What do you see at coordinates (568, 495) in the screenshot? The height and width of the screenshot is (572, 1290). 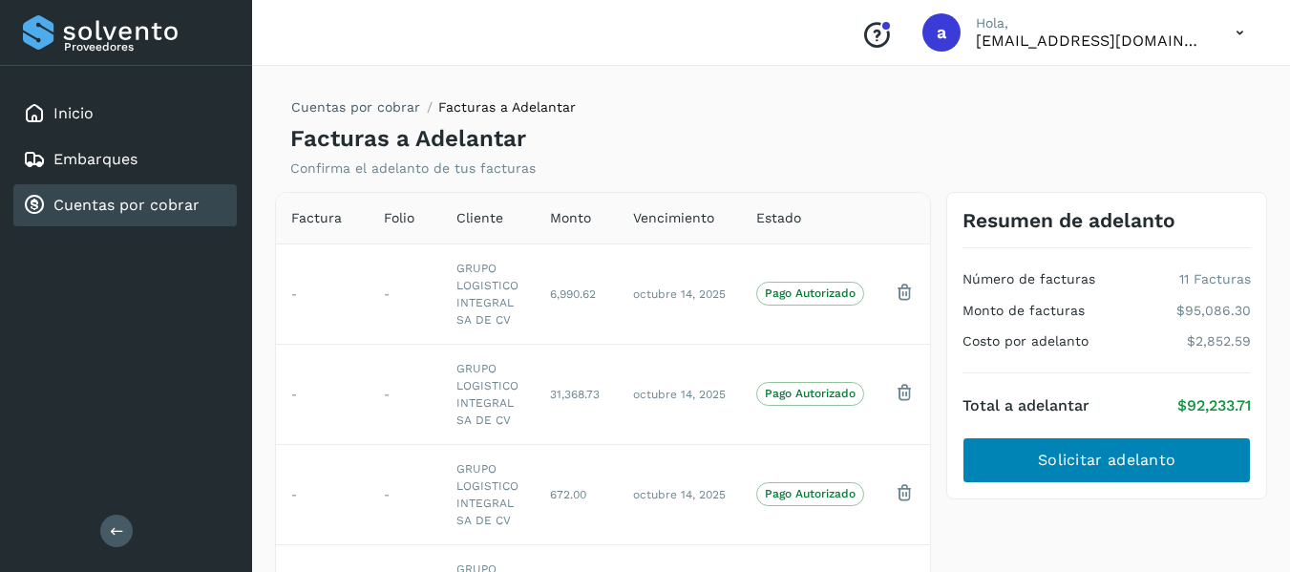 I see `span: 672.00` at bounding box center [568, 495].